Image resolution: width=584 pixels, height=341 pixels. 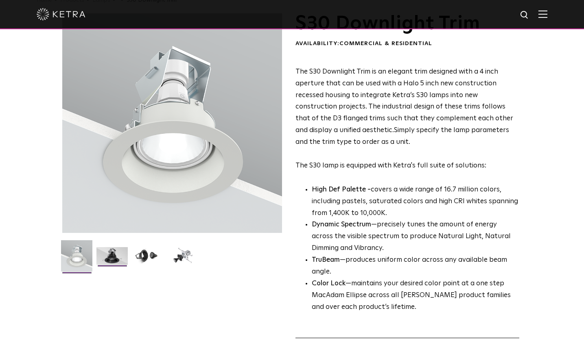 I want to click on li: —precisely tunes the amount of energy across the visible spectrum to produce Natural Light, Natur..., so click(x=416, y=237).